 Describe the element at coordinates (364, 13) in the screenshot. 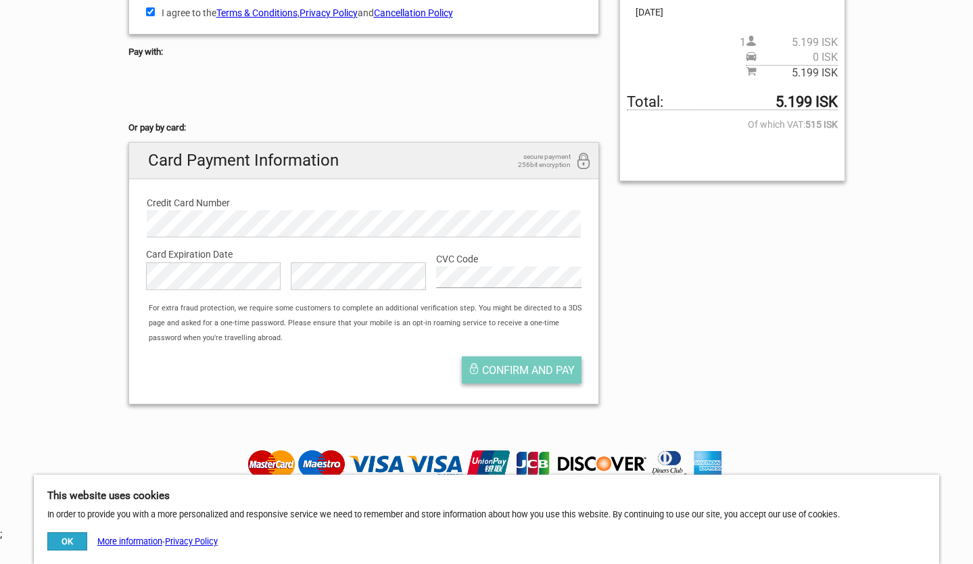

I see `label: I agree to the , and` at that location.